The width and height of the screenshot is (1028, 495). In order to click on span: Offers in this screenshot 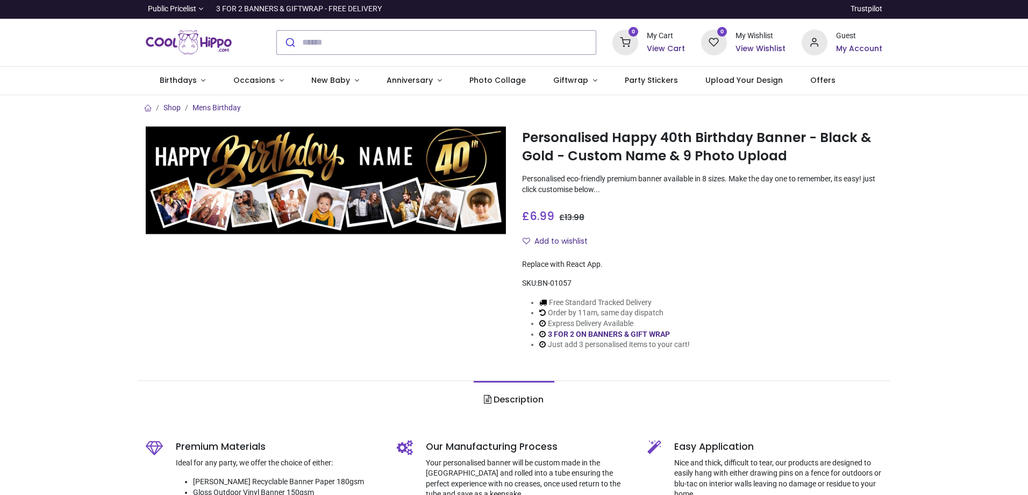, I will do `click(822, 80)`.